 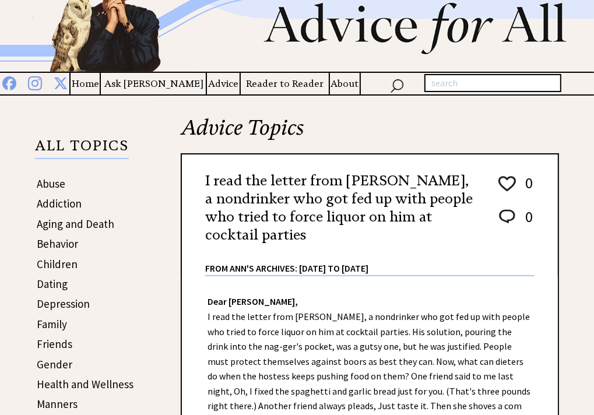 I want to click on input: search, so click(x=493, y=83).